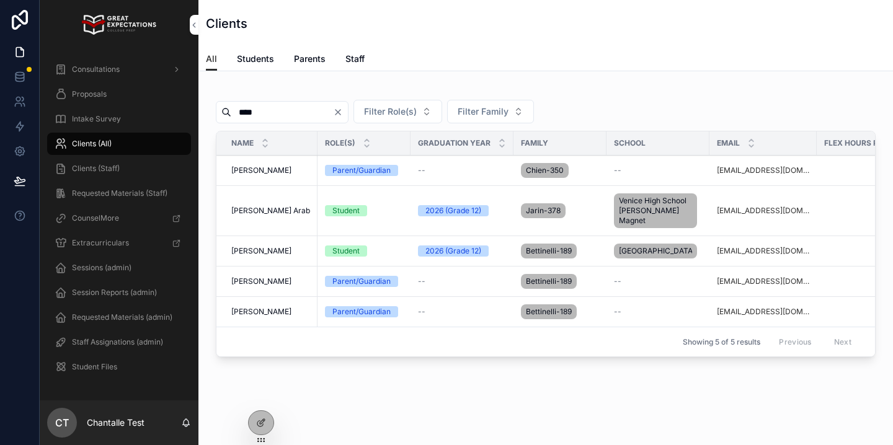 This screenshot has width=893, height=445. I want to click on p: Chantalle Test, so click(115, 423).